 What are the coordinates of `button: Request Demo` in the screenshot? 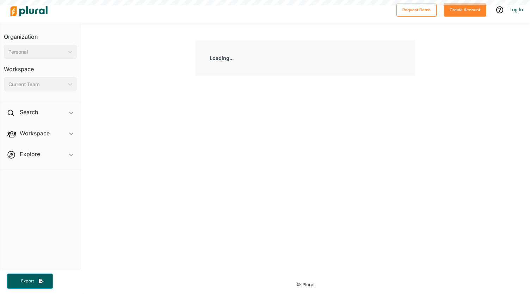 It's located at (417, 10).